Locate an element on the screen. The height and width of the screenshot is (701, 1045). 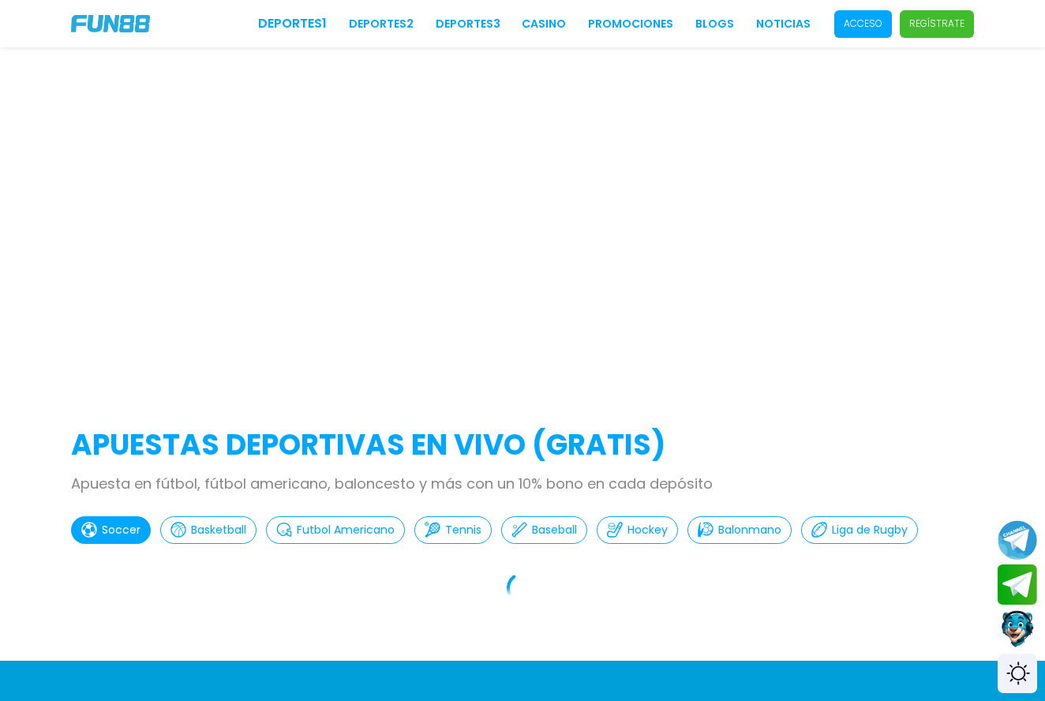
img: Company Logo is located at coordinates (110, 24).